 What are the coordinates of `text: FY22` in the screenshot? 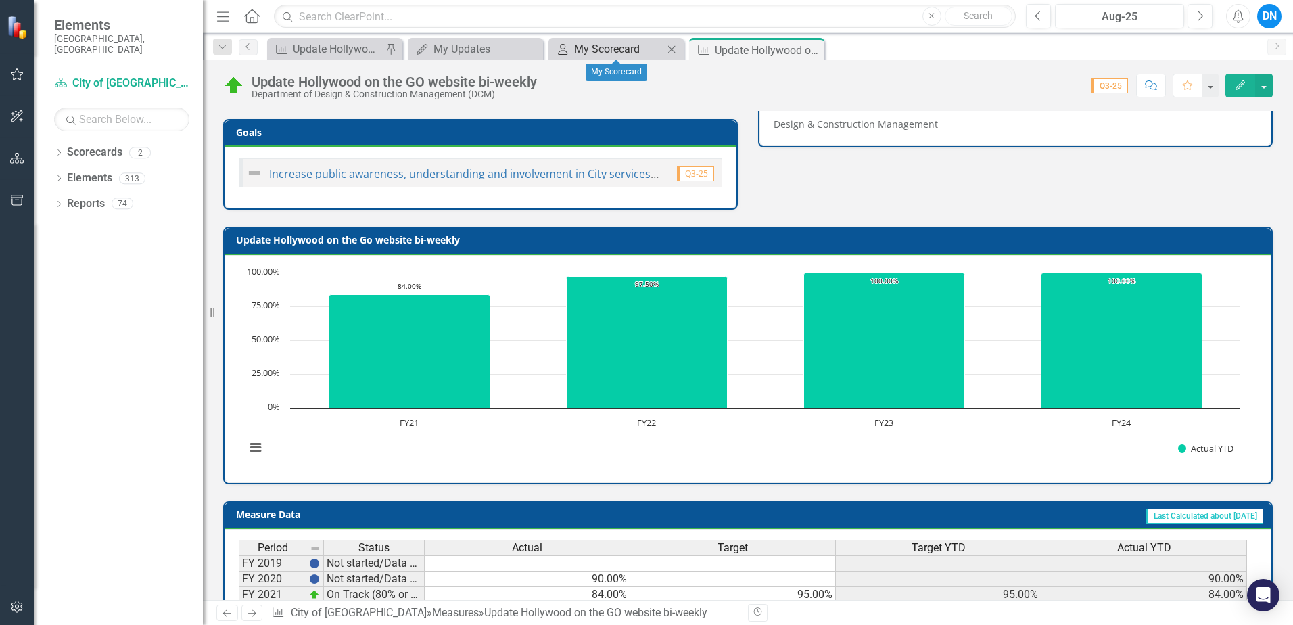 It's located at (647, 423).